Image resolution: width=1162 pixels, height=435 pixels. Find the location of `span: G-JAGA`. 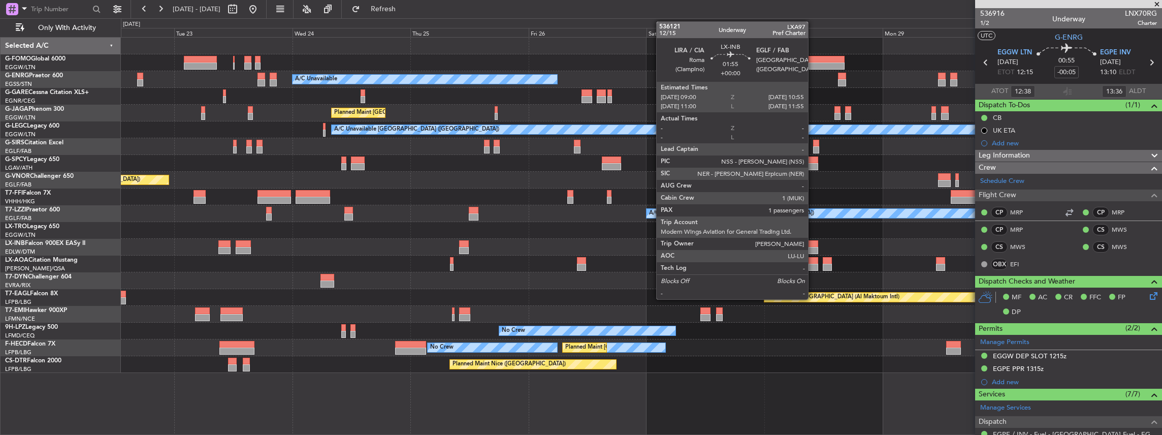

span: G-JAGA is located at coordinates (17, 109).